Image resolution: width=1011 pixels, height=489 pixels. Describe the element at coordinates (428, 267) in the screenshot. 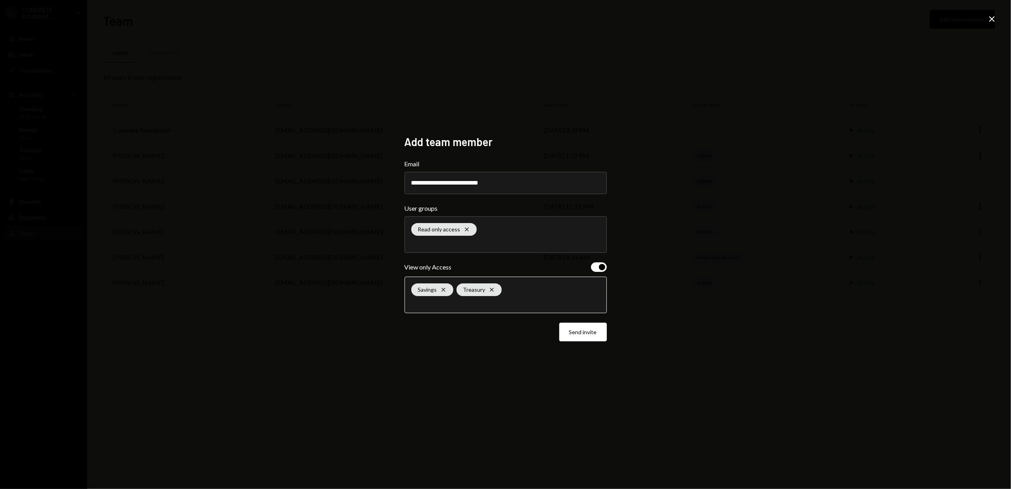

I see `div: View only Access` at that location.